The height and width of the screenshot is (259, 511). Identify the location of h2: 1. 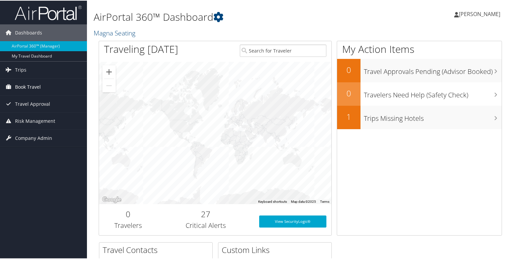
(349, 116).